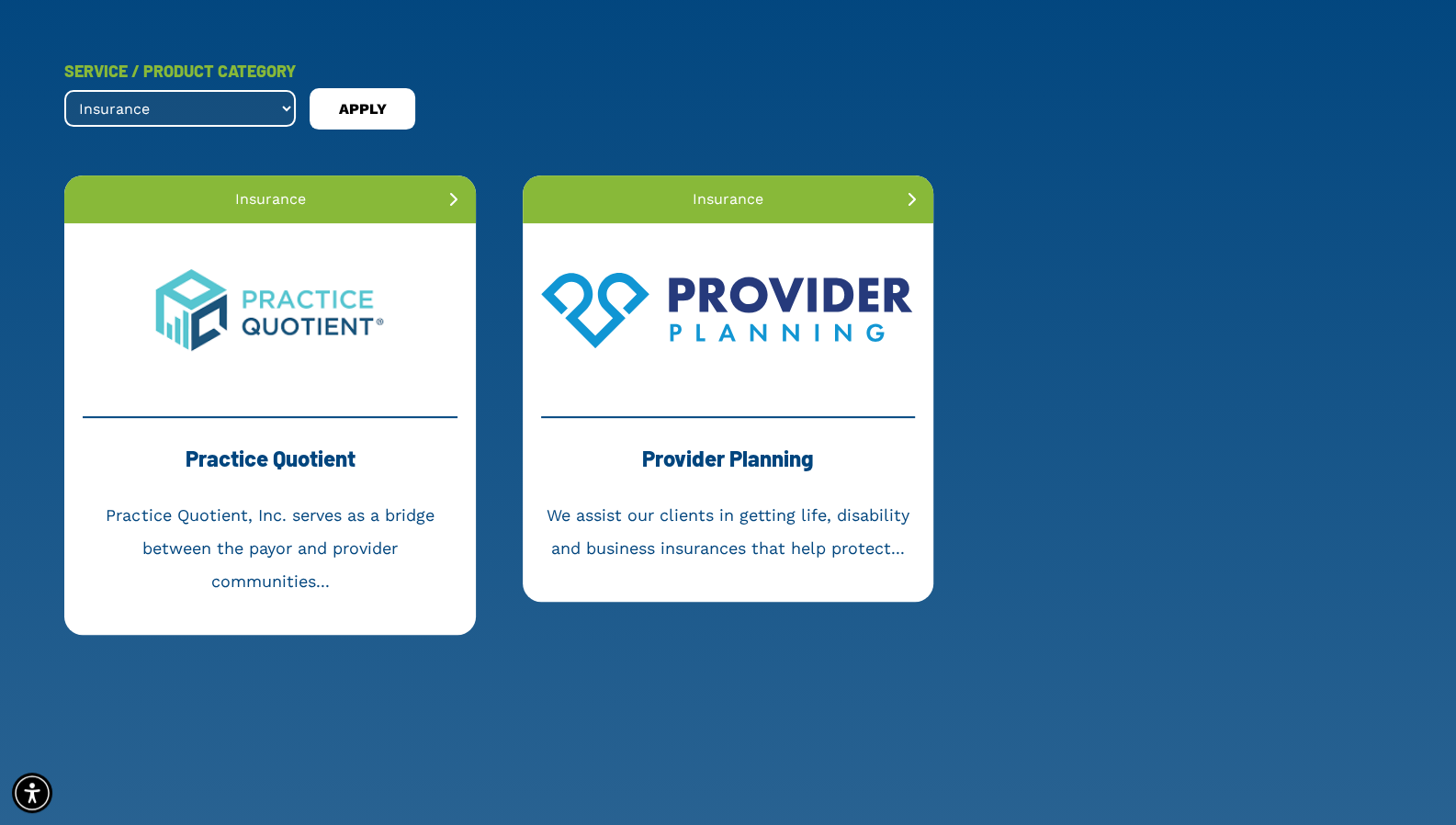 This screenshot has height=825, width=1456. What do you see at coordinates (180, 70) in the screenshot?
I see `div: SERVICE / PRODUCT CATEGORY` at bounding box center [180, 70].